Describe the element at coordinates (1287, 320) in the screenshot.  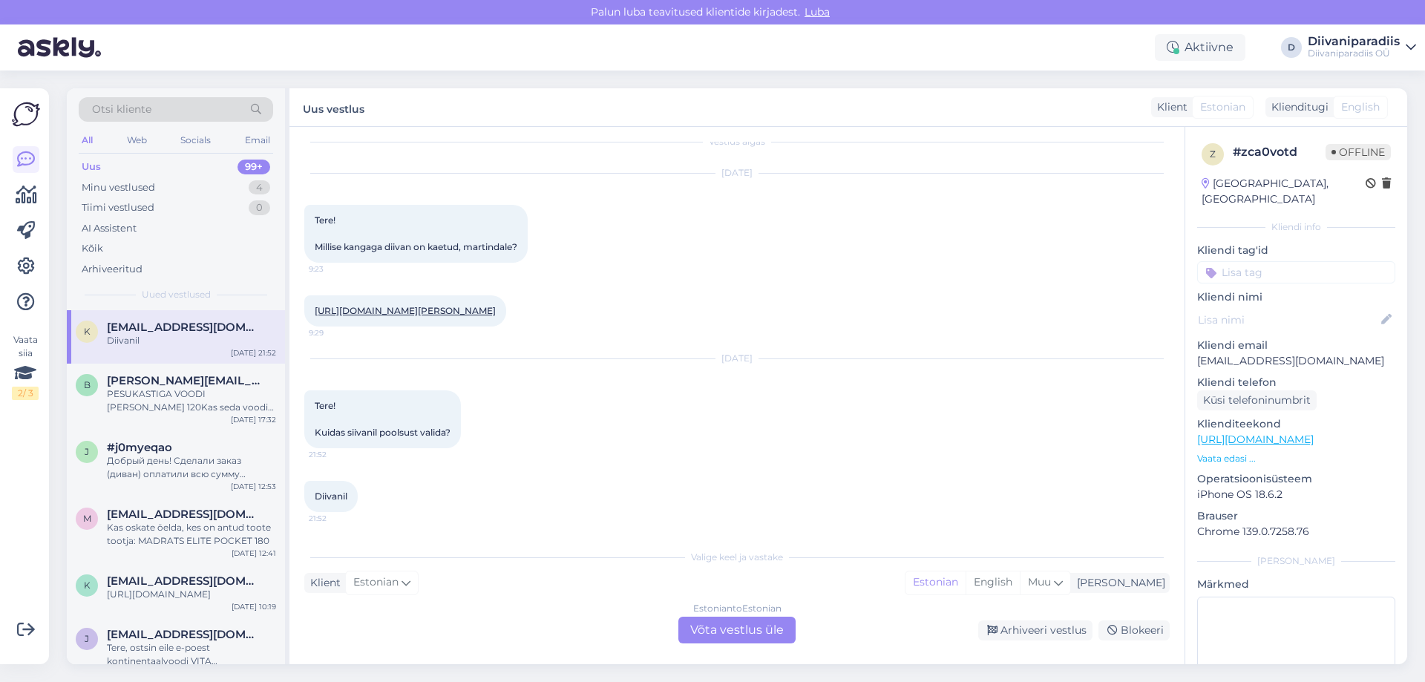
I see `input: Lisa nimi` at that location.